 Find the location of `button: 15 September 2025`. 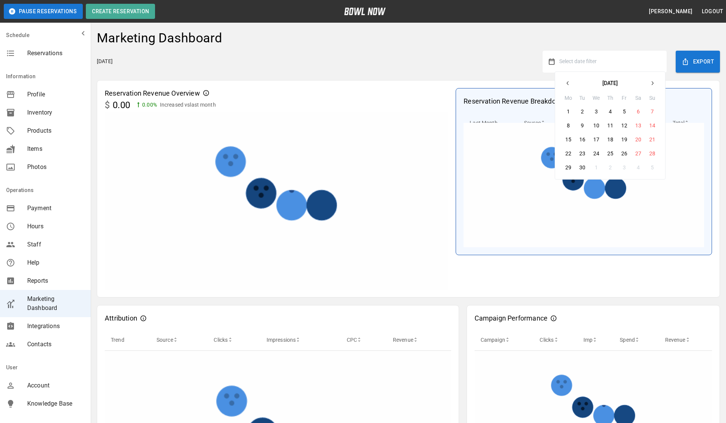

button: 15 September 2025 is located at coordinates (569, 140).